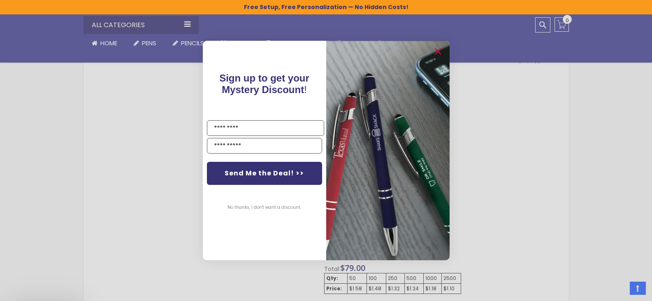 The height and width of the screenshot is (301, 652). I want to click on span: Sign up to get your Mystery Discount, so click(264, 83).